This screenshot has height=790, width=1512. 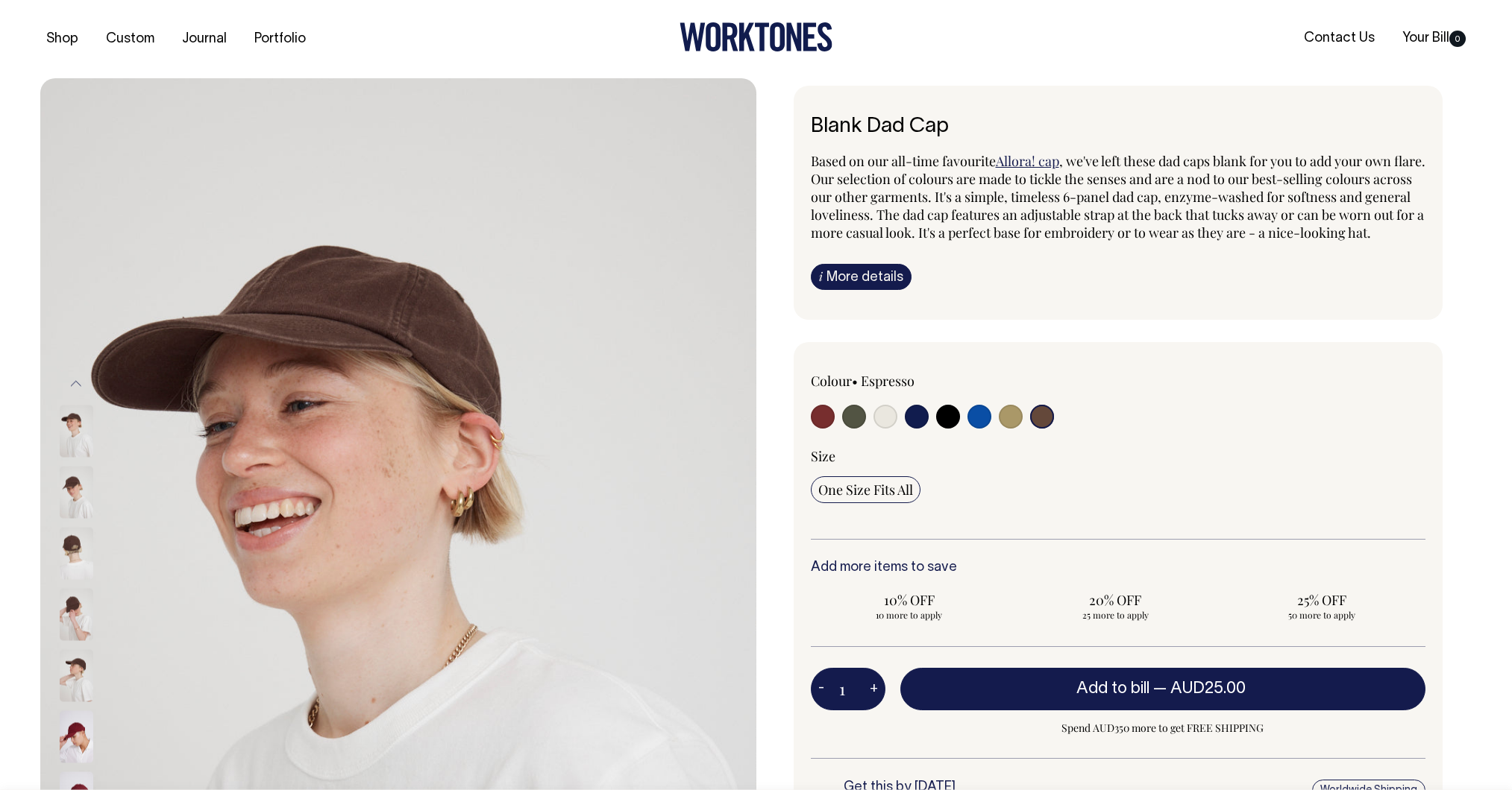 I want to click on label: Espresso, so click(x=887, y=381).